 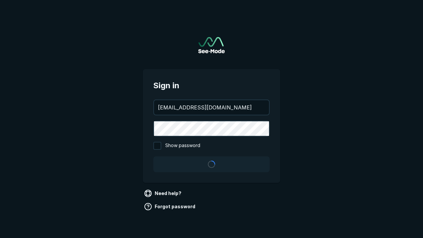 I want to click on a: Go to sign in, so click(x=211, y=45).